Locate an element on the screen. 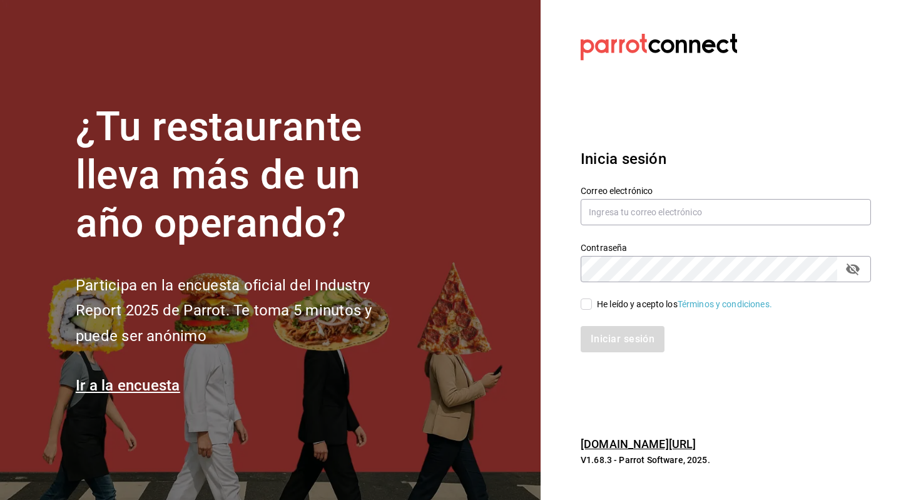 The image size is (901, 500). h3: Inicia sesión is located at coordinates (726, 159).